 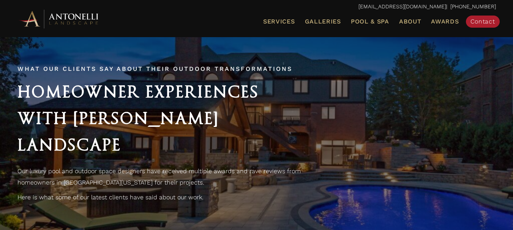 I want to click on span: Services, so click(x=279, y=22).